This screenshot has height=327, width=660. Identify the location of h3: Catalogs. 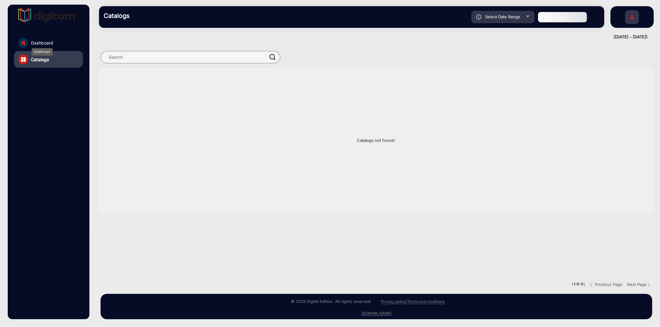
(147, 16).